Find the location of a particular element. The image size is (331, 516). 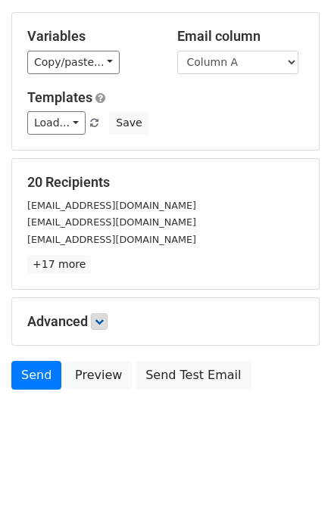

a: Preview is located at coordinates (98, 375).